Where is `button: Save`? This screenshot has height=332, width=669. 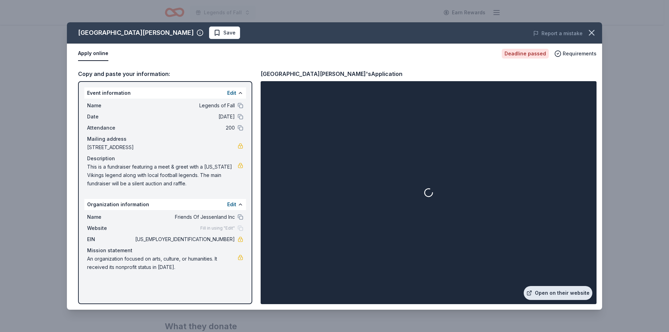 button: Save is located at coordinates (224, 33).